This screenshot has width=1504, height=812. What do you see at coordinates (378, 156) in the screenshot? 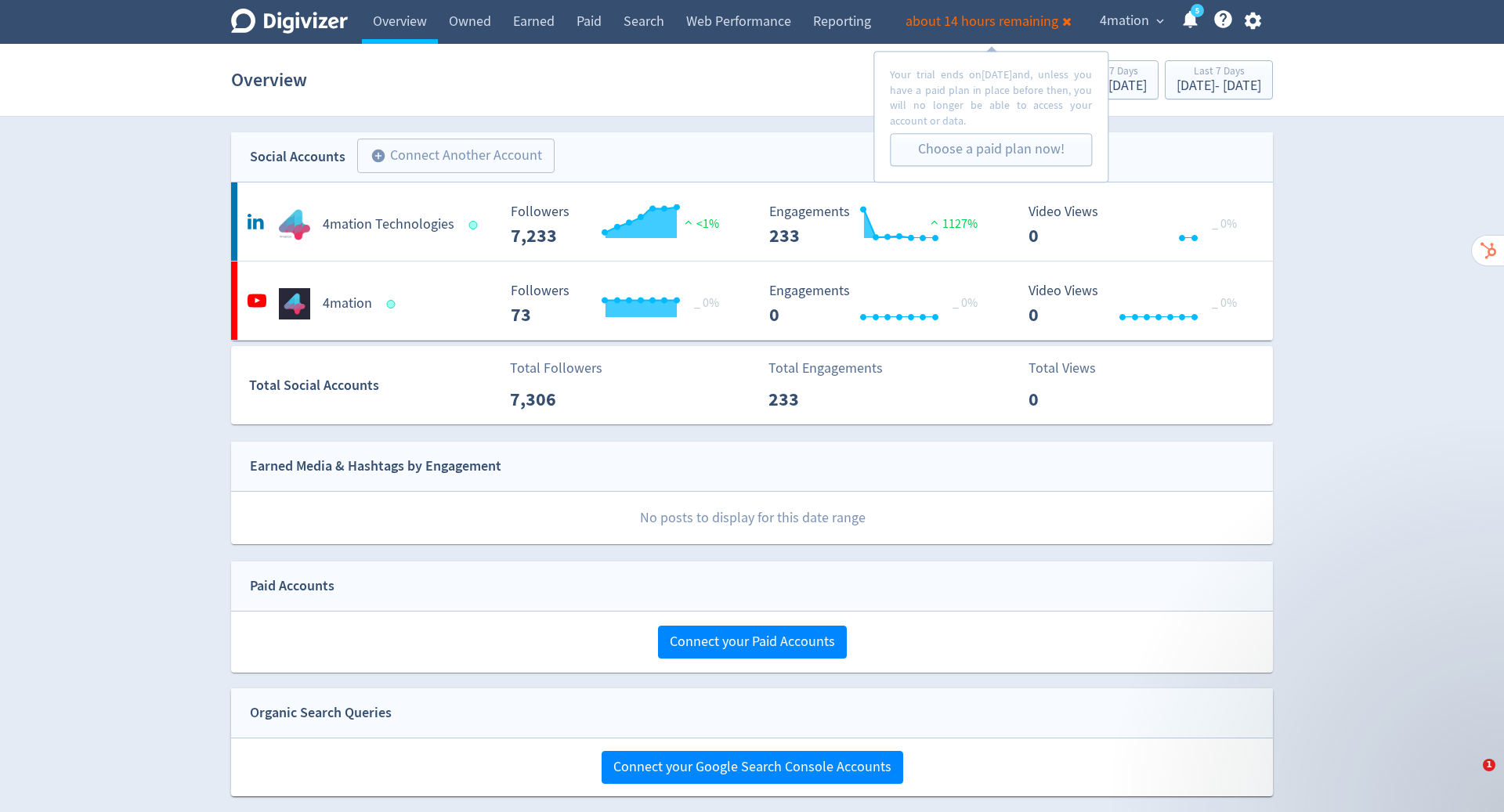
I see `span: add_circle` at bounding box center [378, 156].